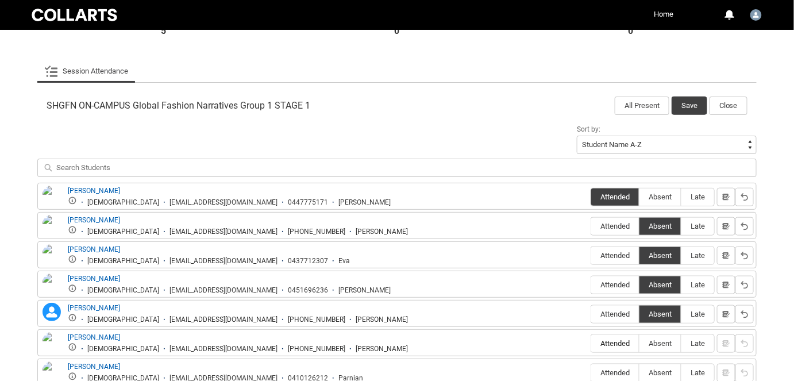  What do you see at coordinates (52, 198) in the screenshot?
I see `img: Bridget Hoskin` at bounding box center [52, 198].